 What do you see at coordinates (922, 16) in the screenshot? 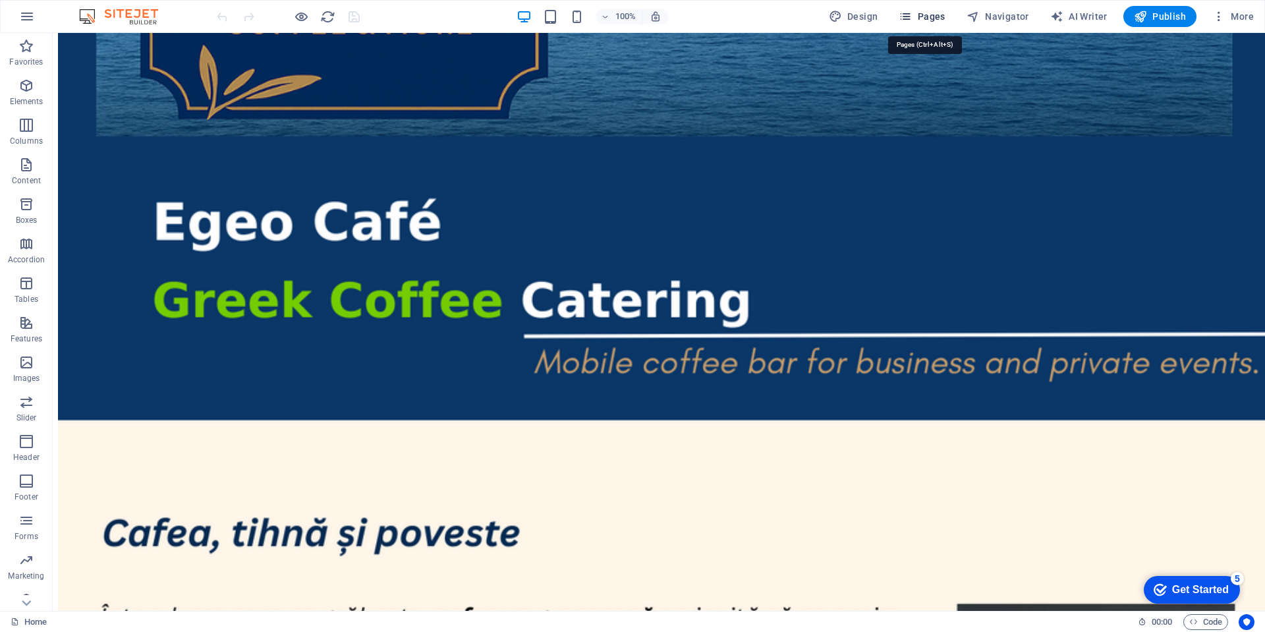
I see `button: Pages` at bounding box center [922, 16].